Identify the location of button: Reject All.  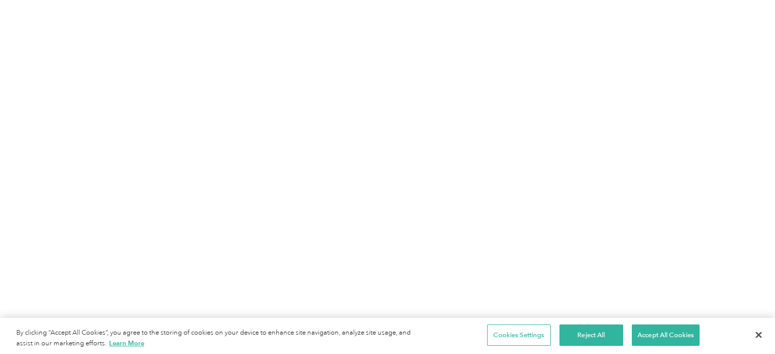
(591, 335).